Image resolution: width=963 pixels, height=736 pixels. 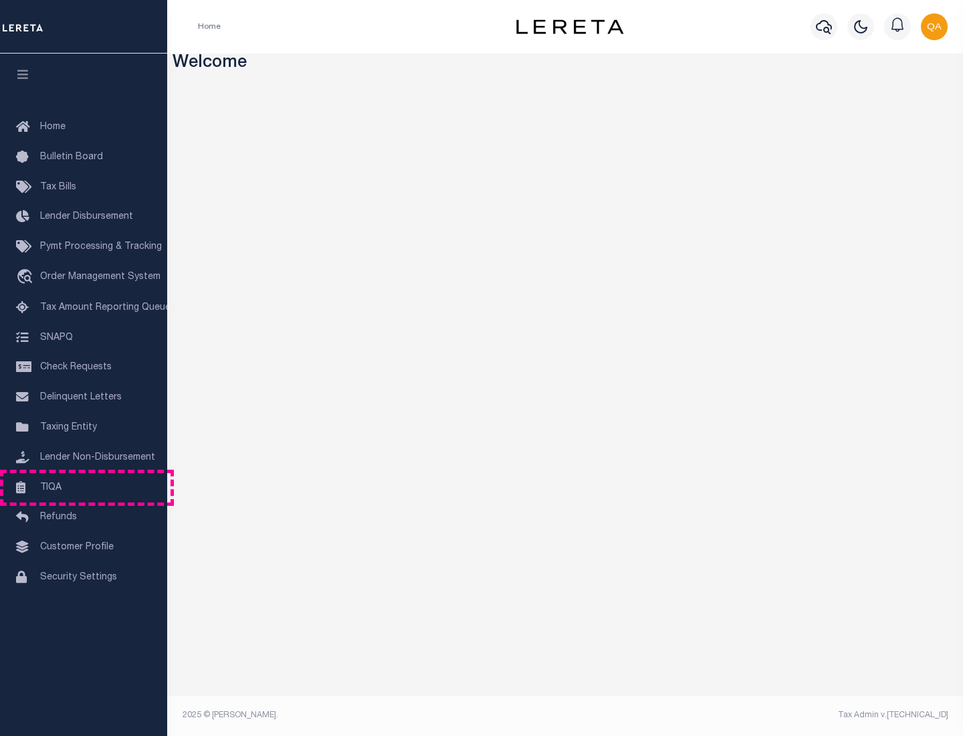 What do you see at coordinates (101, 247) in the screenshot?
I see `span: Pymt Processing & Tracking` at bounding box center [101, 247].